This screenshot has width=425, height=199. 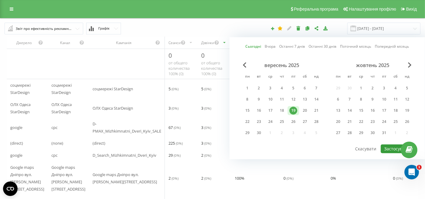 I want to click on i: Поділитися налаштуваннями звіту, so click(x=316, y=28).